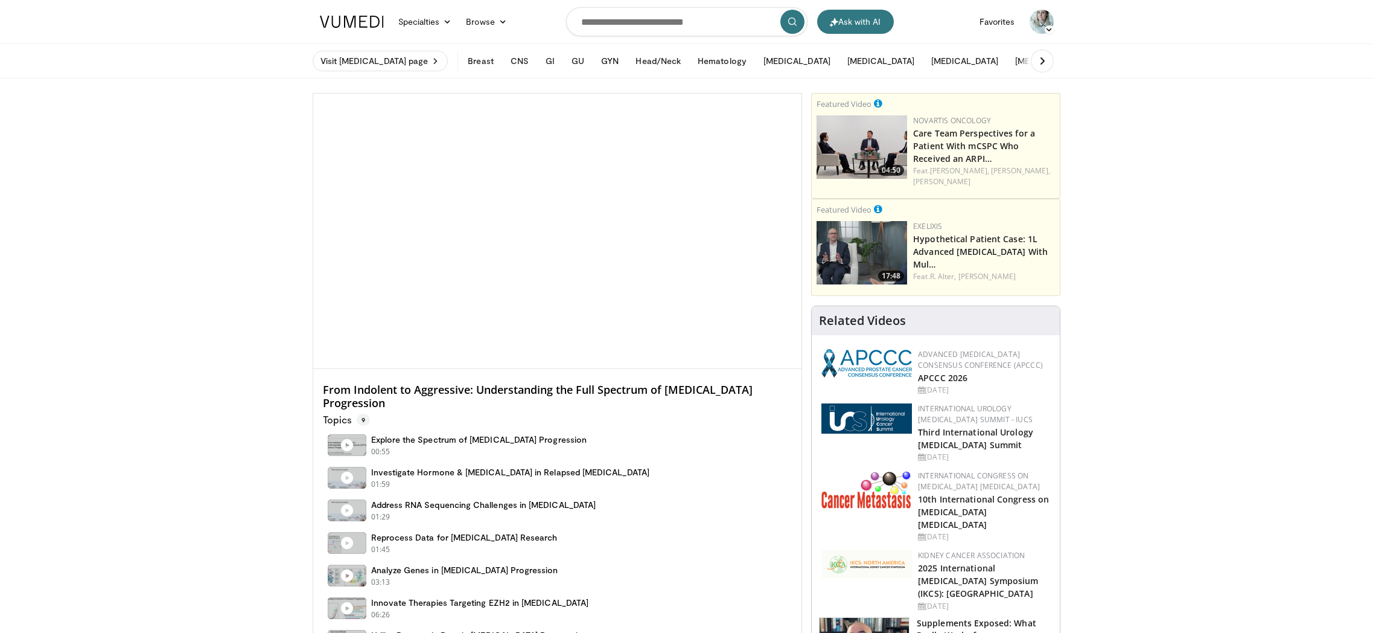 This screenshot has height=633, width=1373. I want to click on button: GI, so click(550, 61).